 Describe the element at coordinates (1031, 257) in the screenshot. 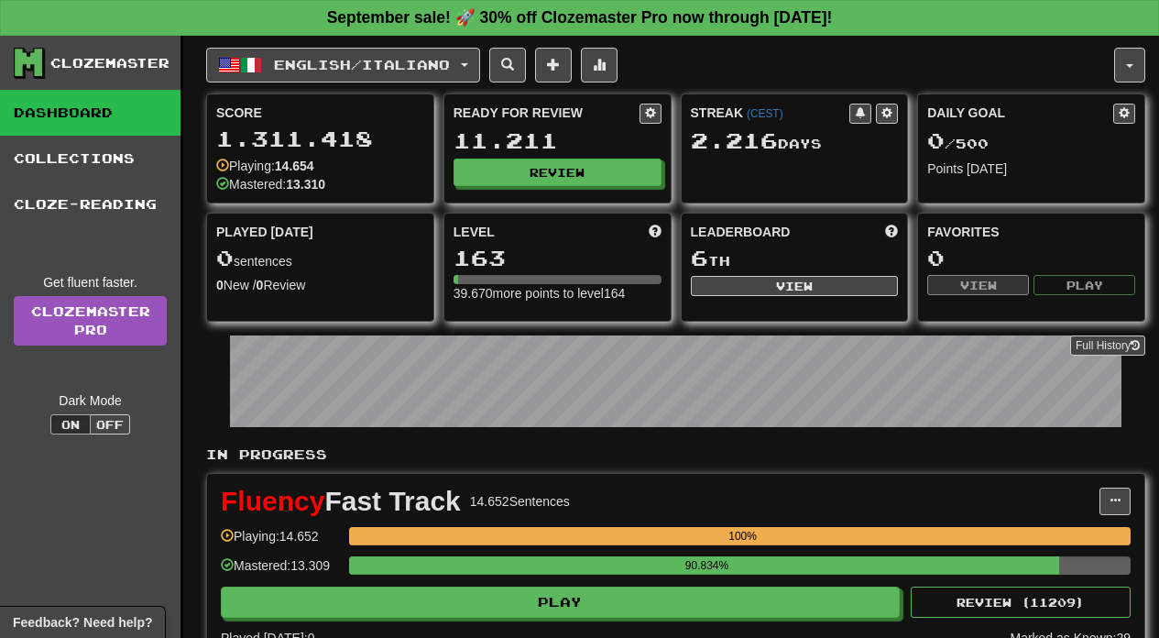

I see `div: 0` at that location.